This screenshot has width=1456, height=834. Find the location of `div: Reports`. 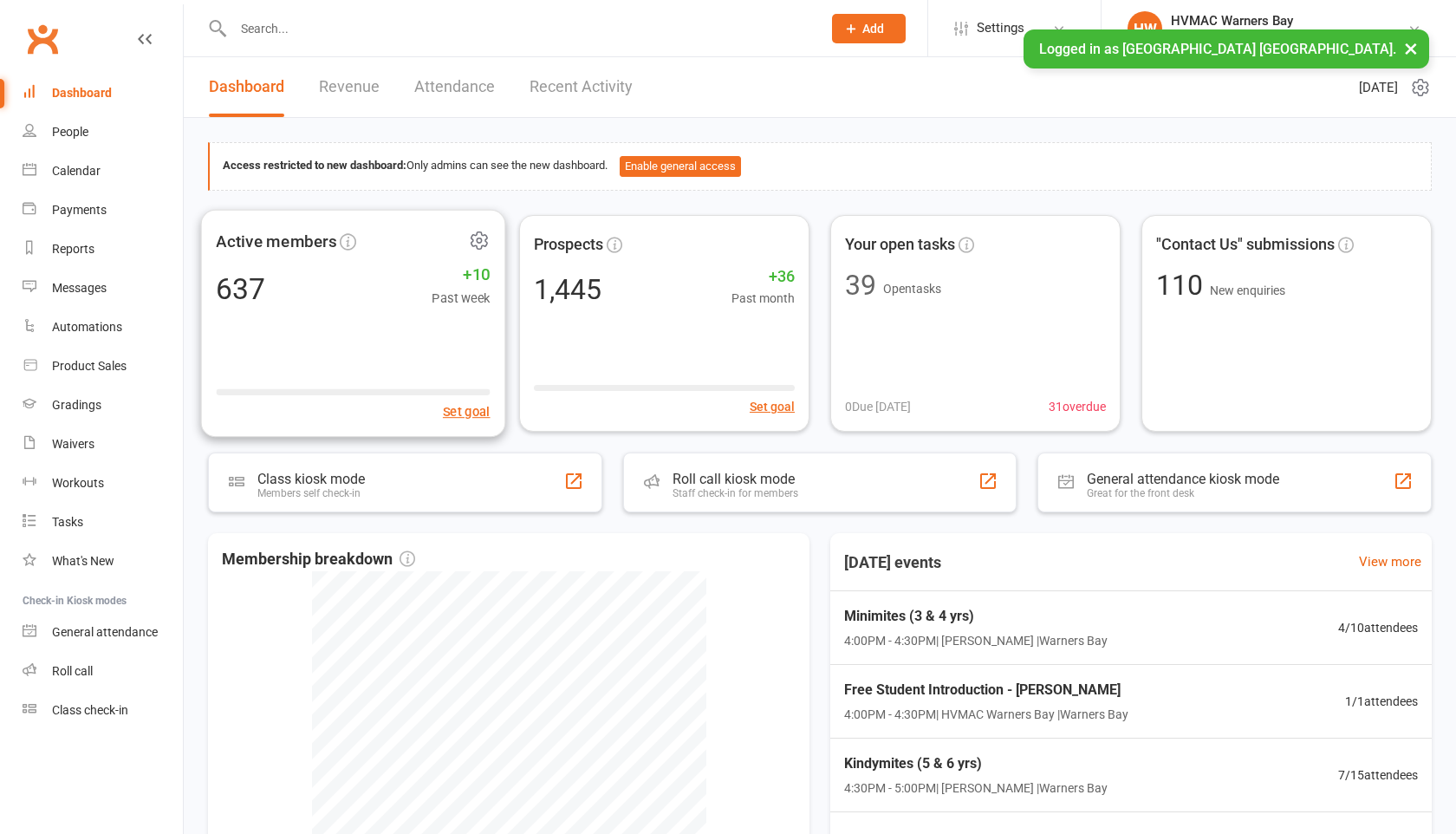

div: Reports is located at coordinates (73, 249).